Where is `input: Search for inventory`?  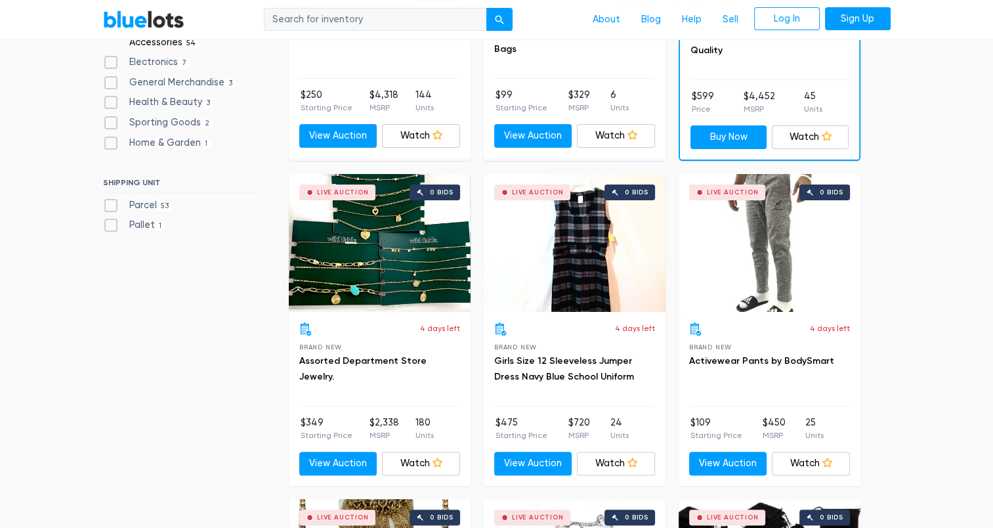 input: Search for inventory is located at coordinates (375, 20).